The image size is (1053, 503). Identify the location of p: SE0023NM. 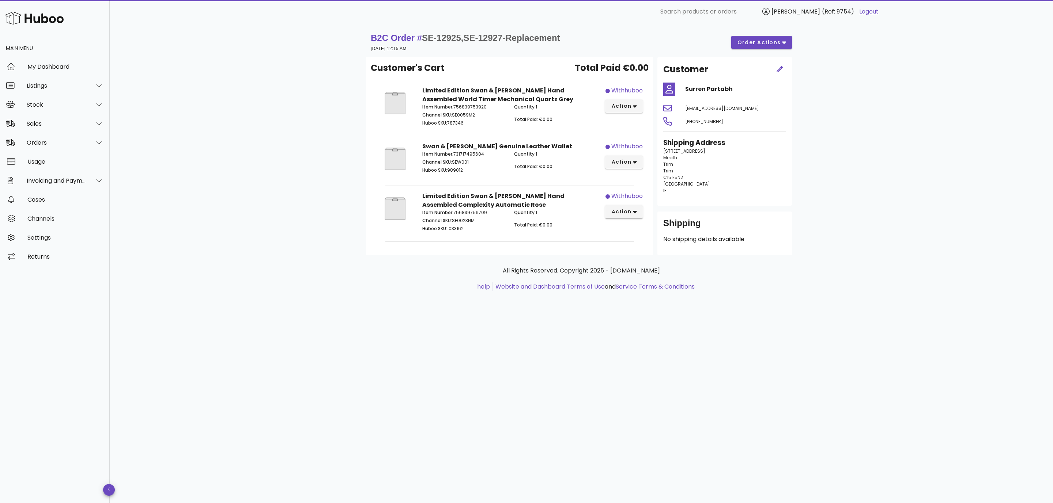
(463, 221).